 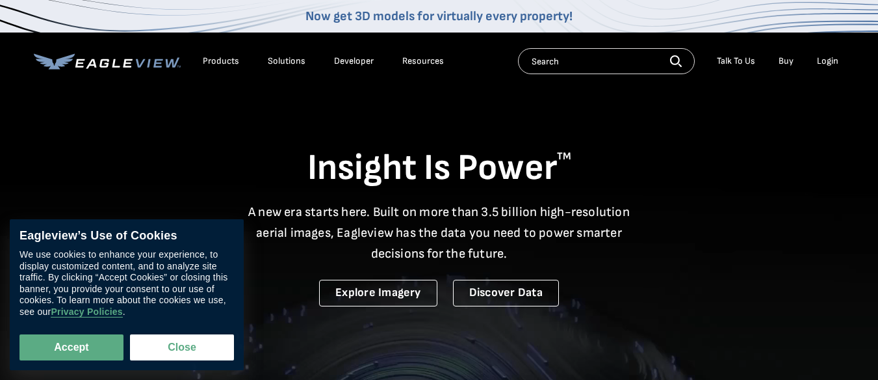 I want to click on div: Products, so click(x=221, y=61).